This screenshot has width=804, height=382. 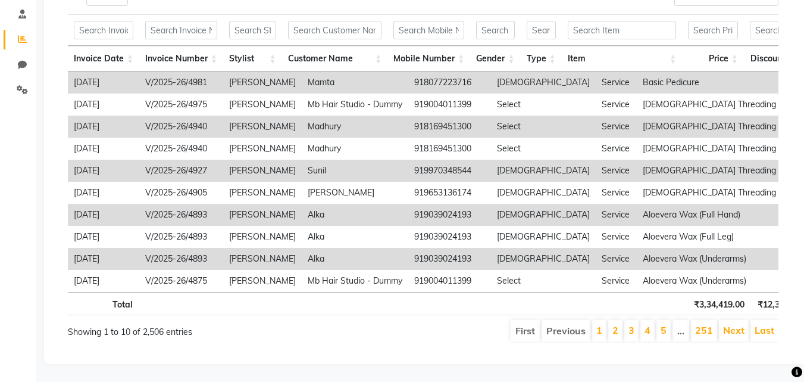 What do you see at coordinates (429, 30) in the screenshot?
I see `input: Search Mobile Number` at bounding box center [429, 30].